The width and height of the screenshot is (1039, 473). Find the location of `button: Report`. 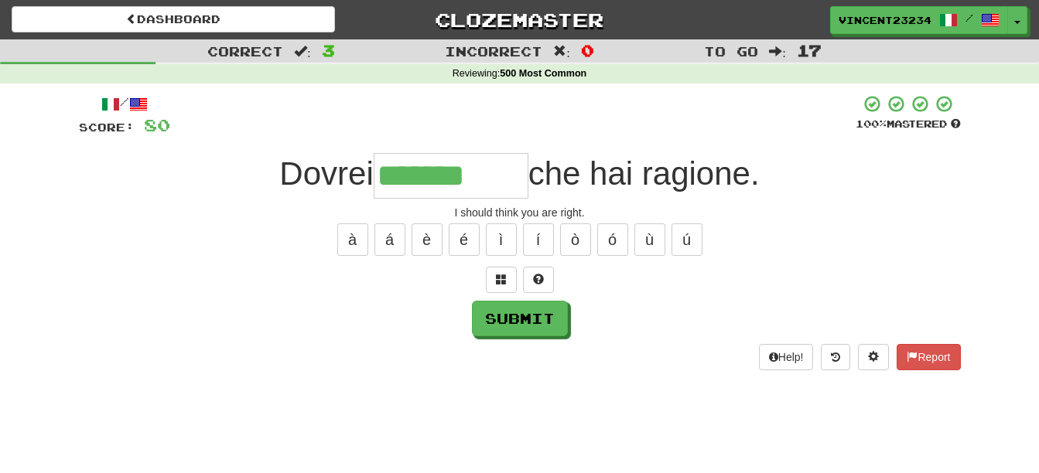

button: Report is located at coordinates (928, 357).